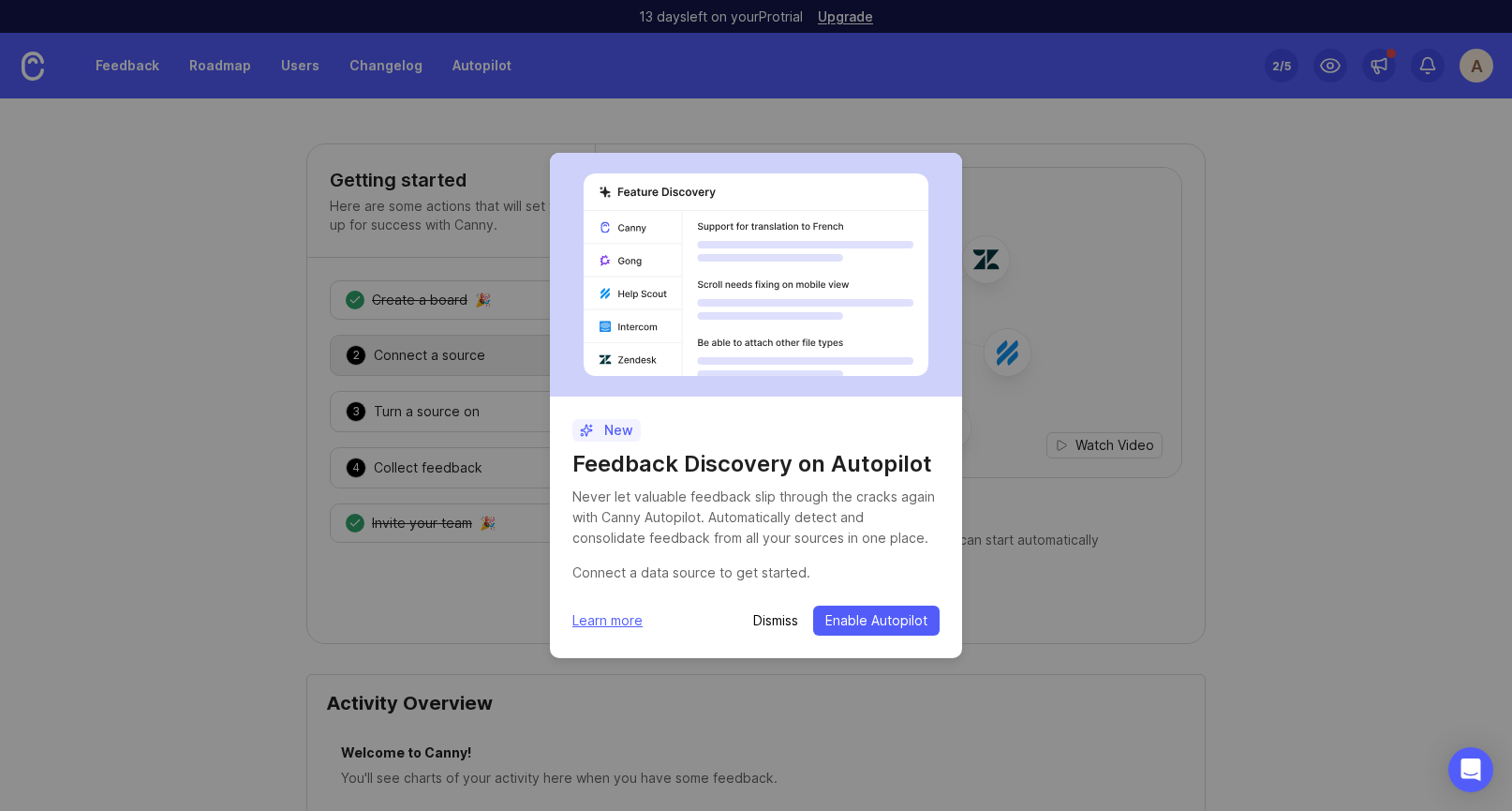 The image size is (1512, 811). What do you see at coordinates (756, 573) in the screenshot?
I see `div: Connect a data source to get started.` at bounding box center [756, 573].